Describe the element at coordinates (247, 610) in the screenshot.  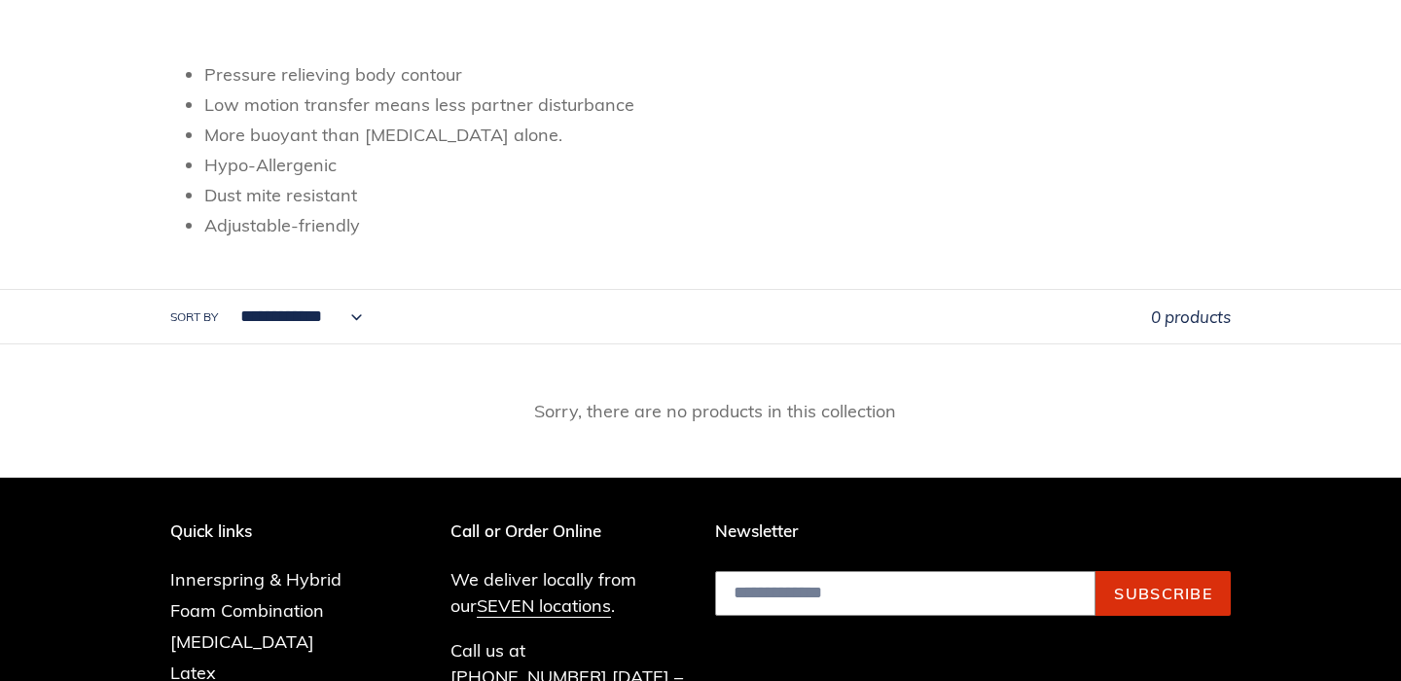
I see `a: Foam Combination` at that location.